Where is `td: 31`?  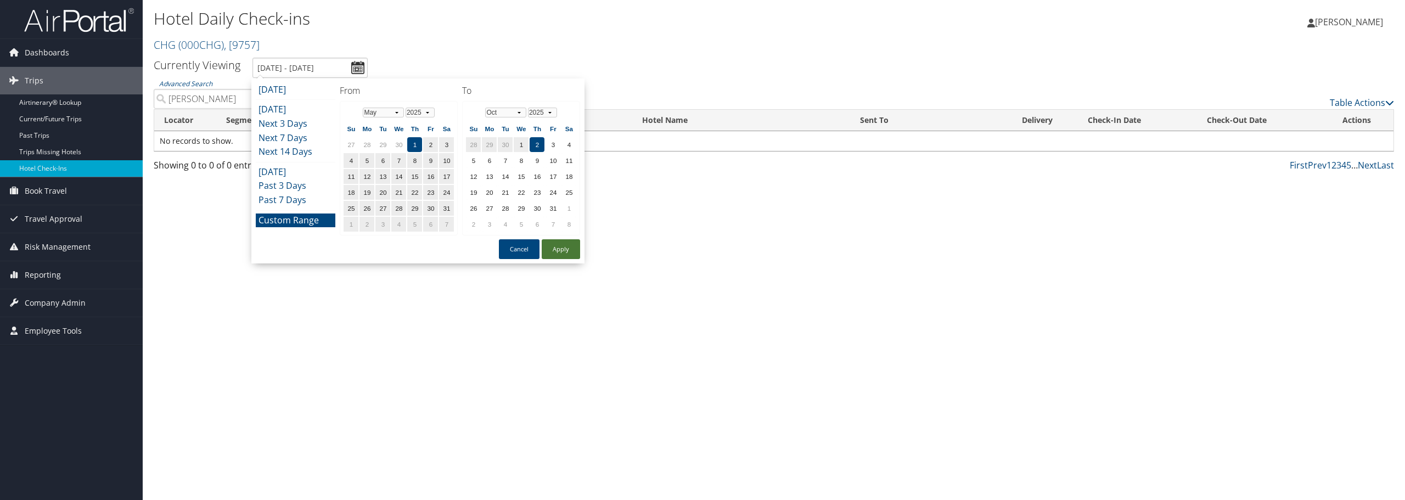
td: 31 is located at coordinates (553, 208).